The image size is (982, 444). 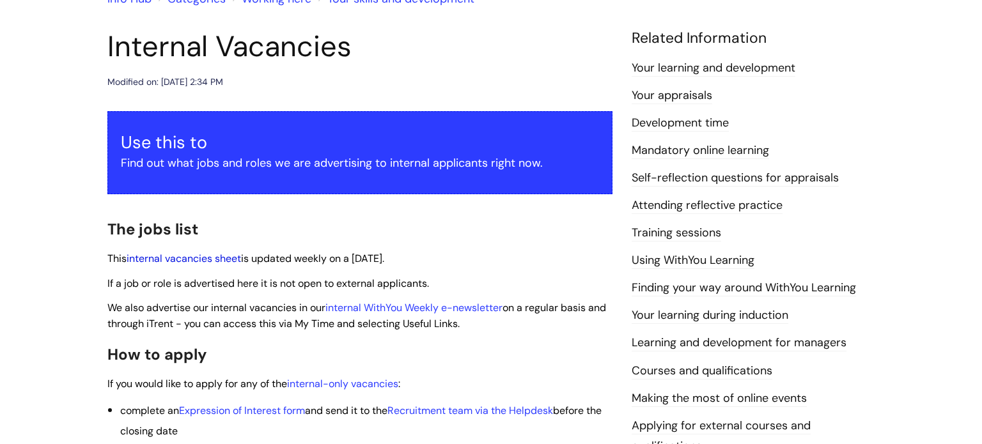 What do you see at coordinates (242, 411) in the screenshot?
I see `a: Expression of Interest form` at bounding box center [242, 411].